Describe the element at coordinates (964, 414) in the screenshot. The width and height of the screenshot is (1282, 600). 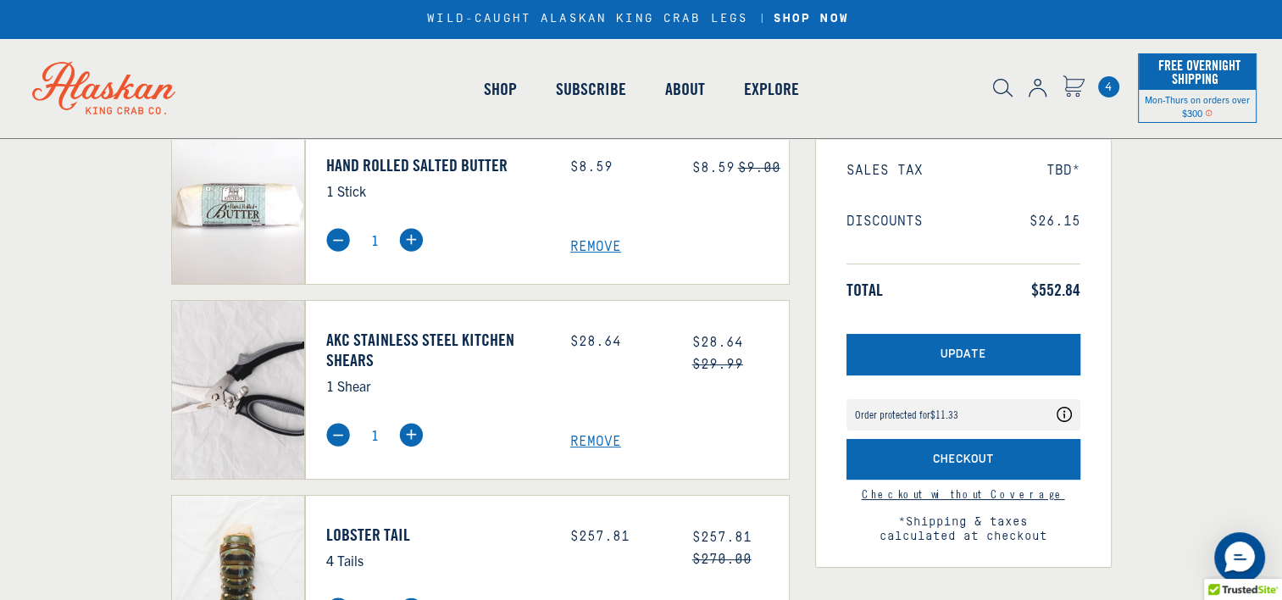
I see `div: Coverage Options` at that location.